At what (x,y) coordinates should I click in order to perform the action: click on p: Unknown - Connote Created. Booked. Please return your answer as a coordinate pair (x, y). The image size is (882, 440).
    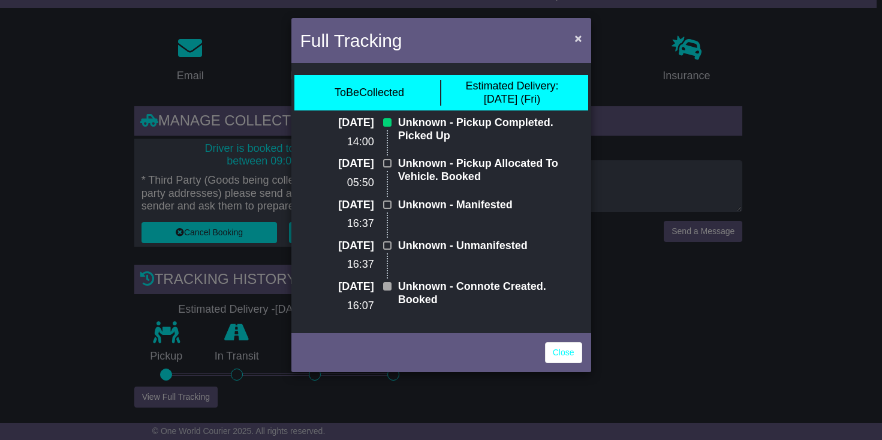
    Looking at the image, I should click on (490, 293).